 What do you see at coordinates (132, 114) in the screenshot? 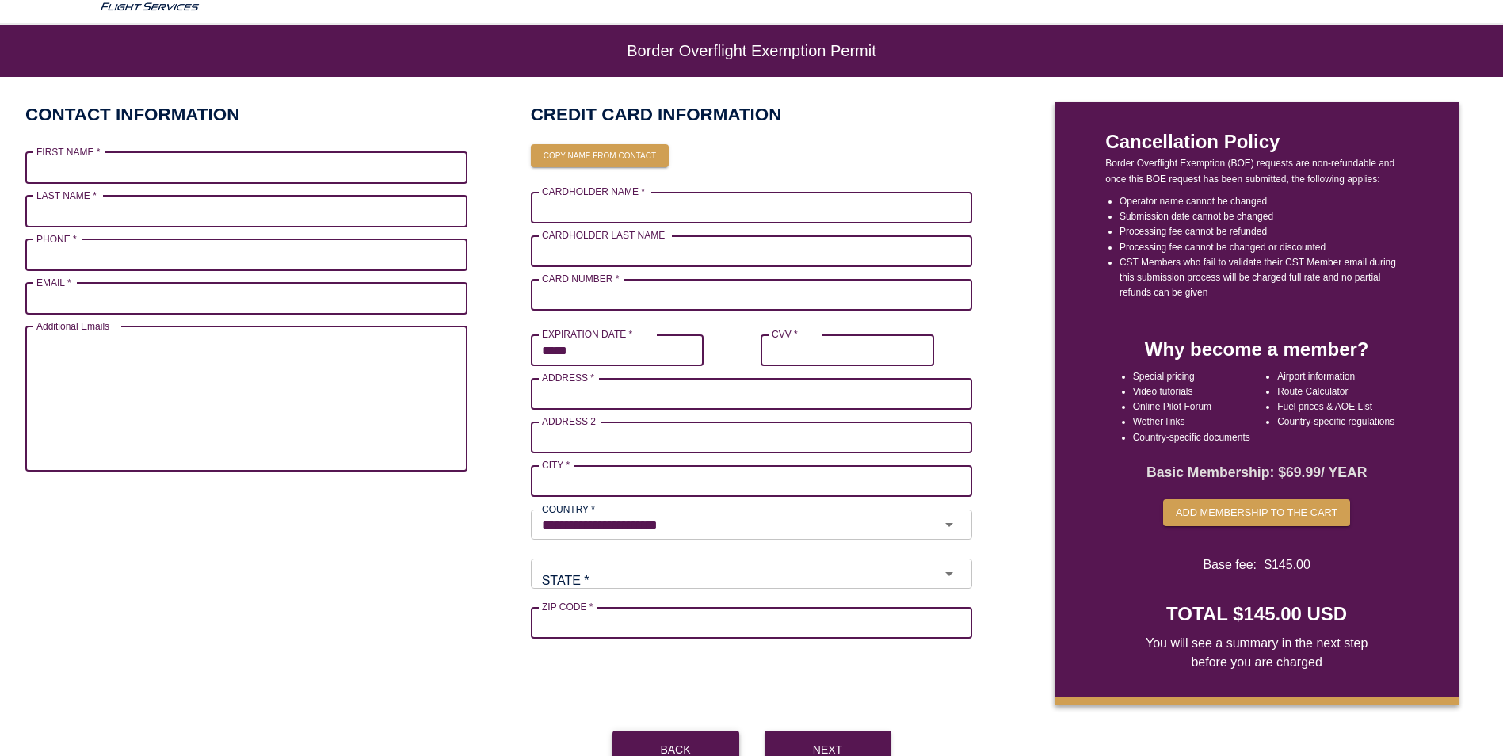
I see `h2: CONTACT INFORMATION` at bounding box center [132, 114].